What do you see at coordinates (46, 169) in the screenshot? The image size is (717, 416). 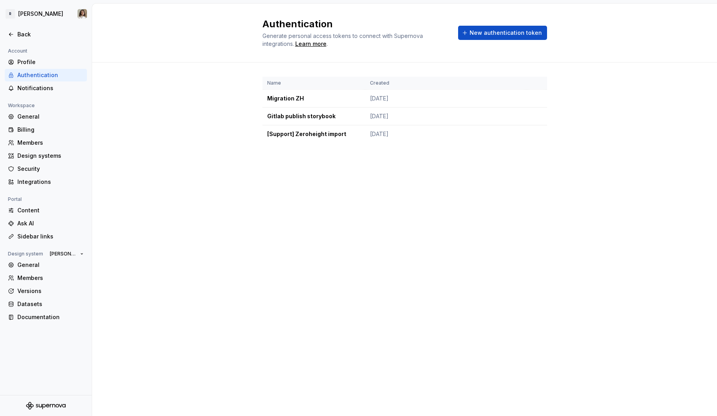 I see `a: Security` at bounding box center [46, 169].